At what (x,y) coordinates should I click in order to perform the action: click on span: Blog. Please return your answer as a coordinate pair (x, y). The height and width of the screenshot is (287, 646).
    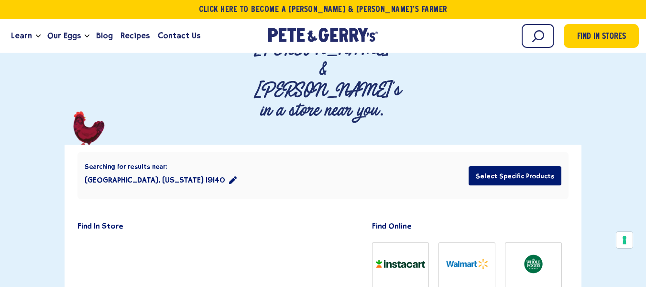
    Looking at the image, I should click on (104, 35).